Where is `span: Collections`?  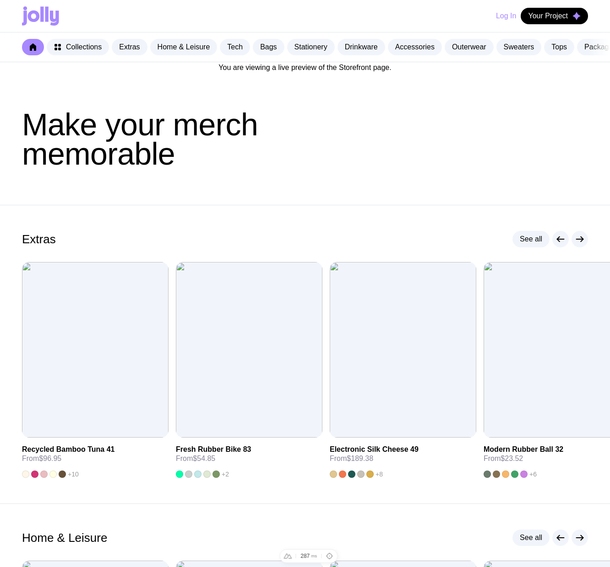 span: Collections is located at coordinates (84, 47).